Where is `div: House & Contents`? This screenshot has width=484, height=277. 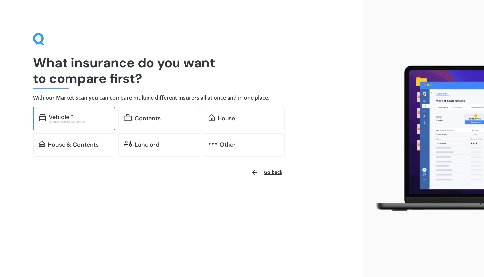 div: House & Contents is located at coordinates (73, 145).